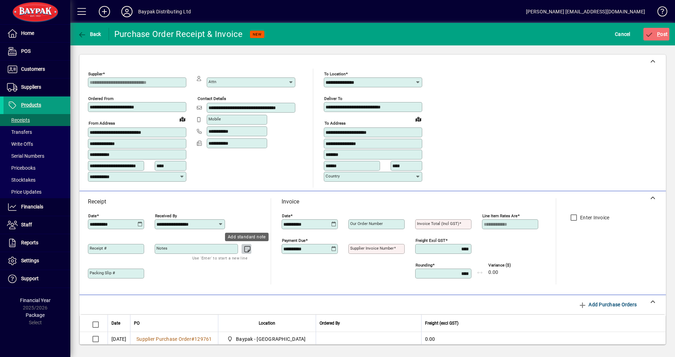  What do you see at coordinates (37, 120) in the screenshot?
I see `a: Receipts` at bounding box center [37, 120].